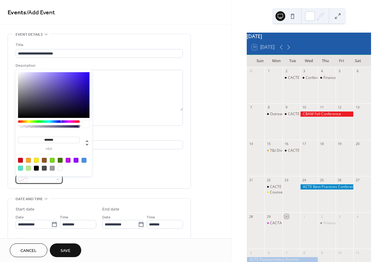 This screenshot has width=386, height=262. Describe the element at coordinates (52, 160) in the screenshot. I see `div: #7ED321` at that location.